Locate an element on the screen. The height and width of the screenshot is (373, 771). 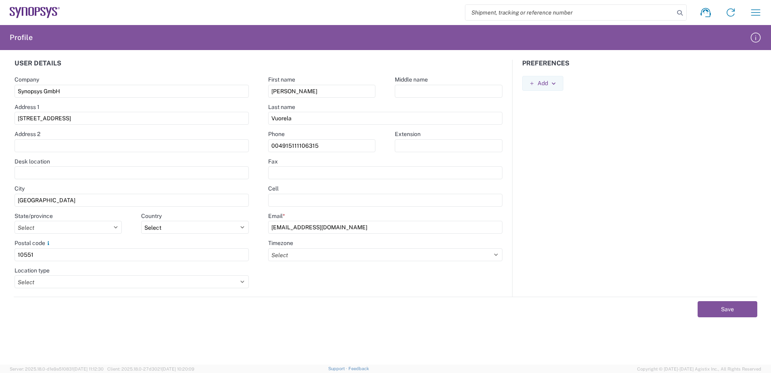
span: Server: 2025.18.0-d1e9a510831 is located at coordinates (56, 369).